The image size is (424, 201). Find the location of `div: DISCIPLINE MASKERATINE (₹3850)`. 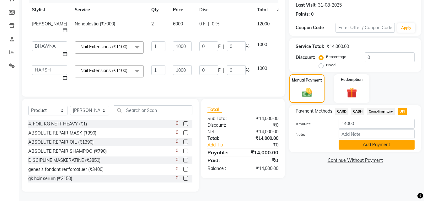

div: DISCIPLINE MASKERATINE (₹3850) is located at coordinates (64, 160).